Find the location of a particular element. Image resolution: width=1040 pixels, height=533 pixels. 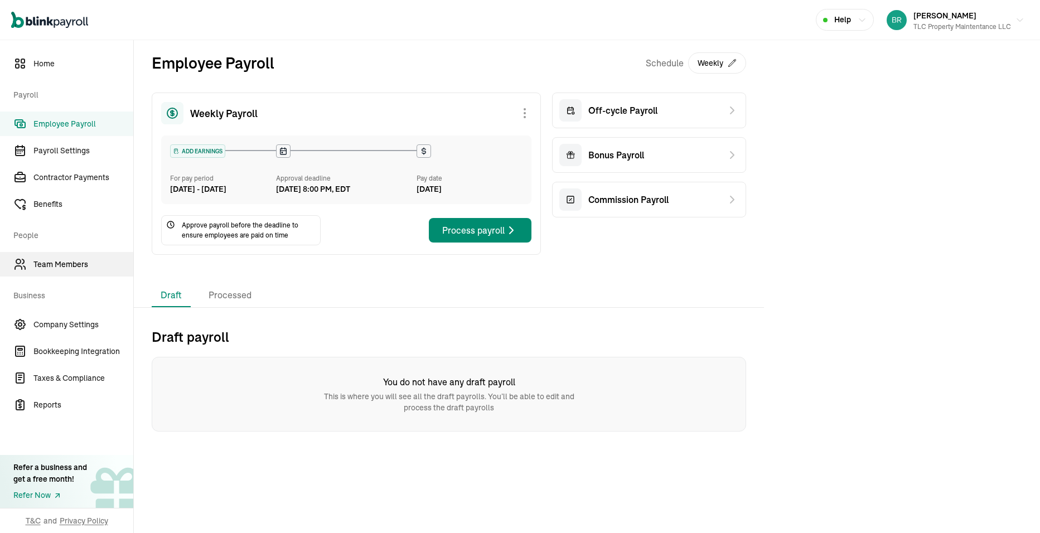

span: Privacy Policy is located at coordinates (84, 521).